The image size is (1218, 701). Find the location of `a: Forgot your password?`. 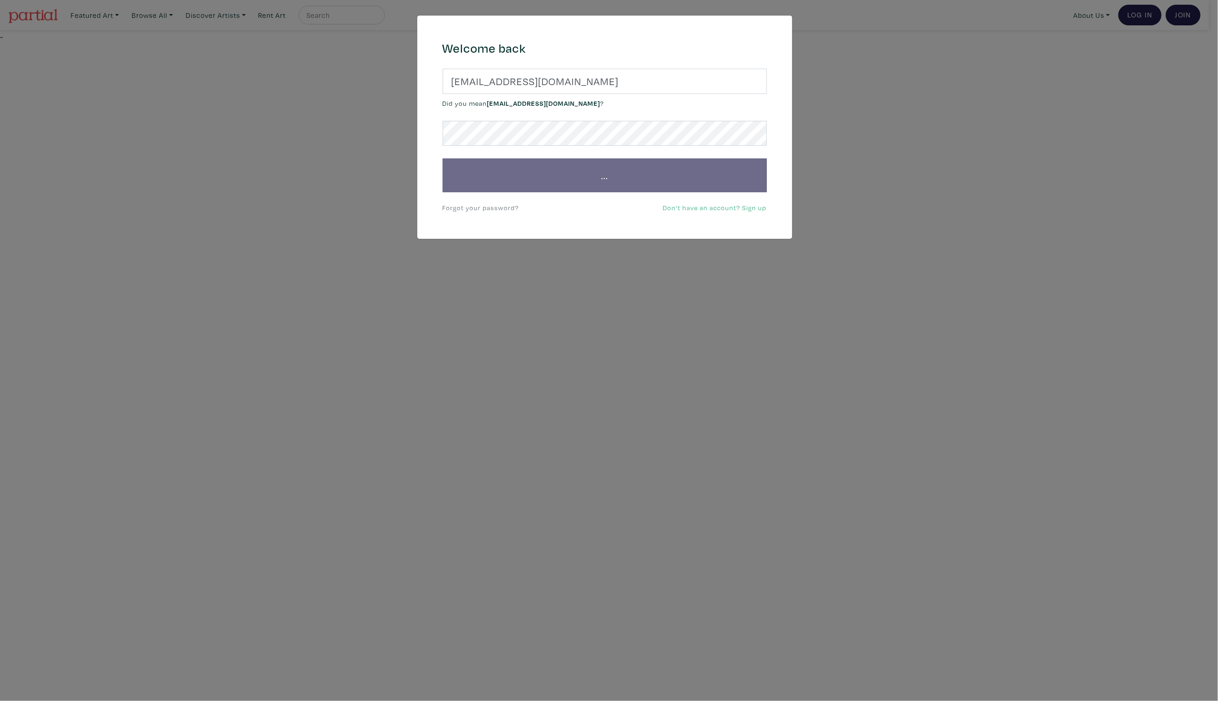

a: Forgot your password? is located at coordinates (481, 207).